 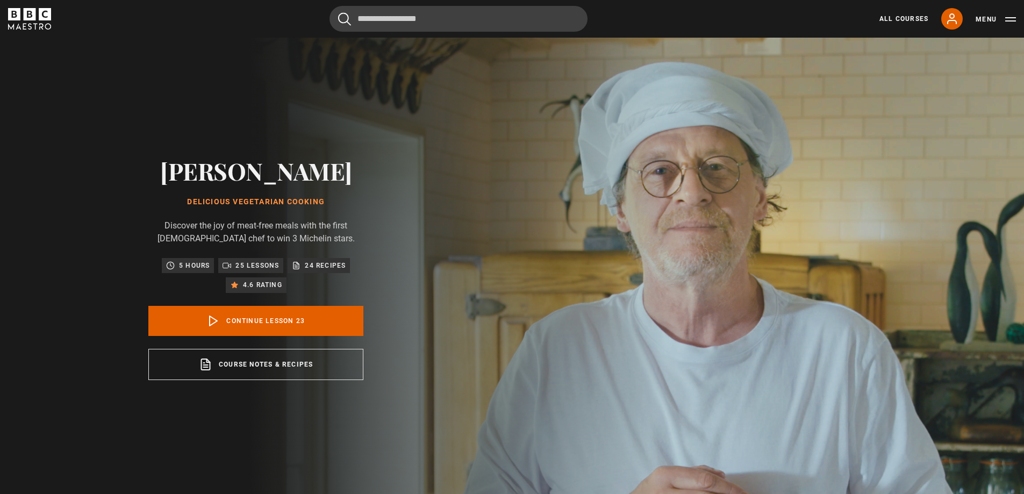 I want to click on h1: Delicious Vegetarian Cooking, so click(x=256, y=202).